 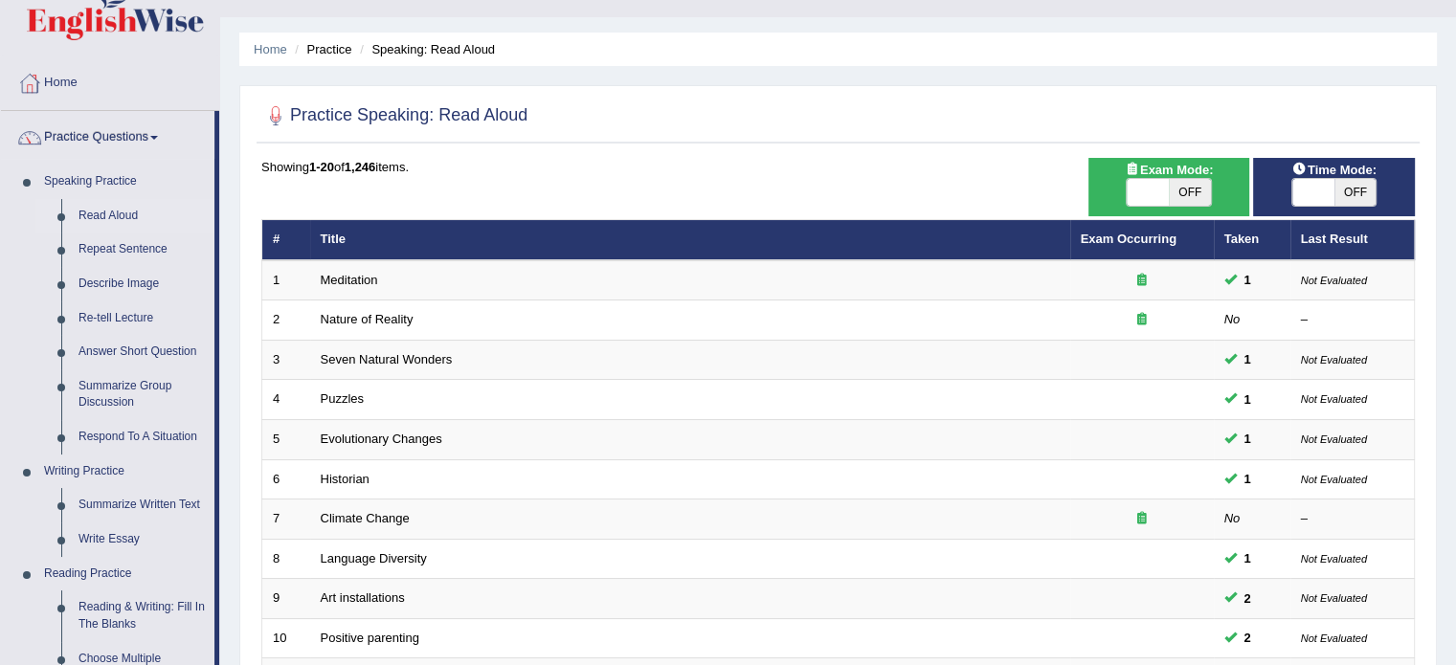 What do you see at coordinates (381, 438) in the screenshot?
I see `a: Evolutionary Changes` at bounding box center [381, 438].